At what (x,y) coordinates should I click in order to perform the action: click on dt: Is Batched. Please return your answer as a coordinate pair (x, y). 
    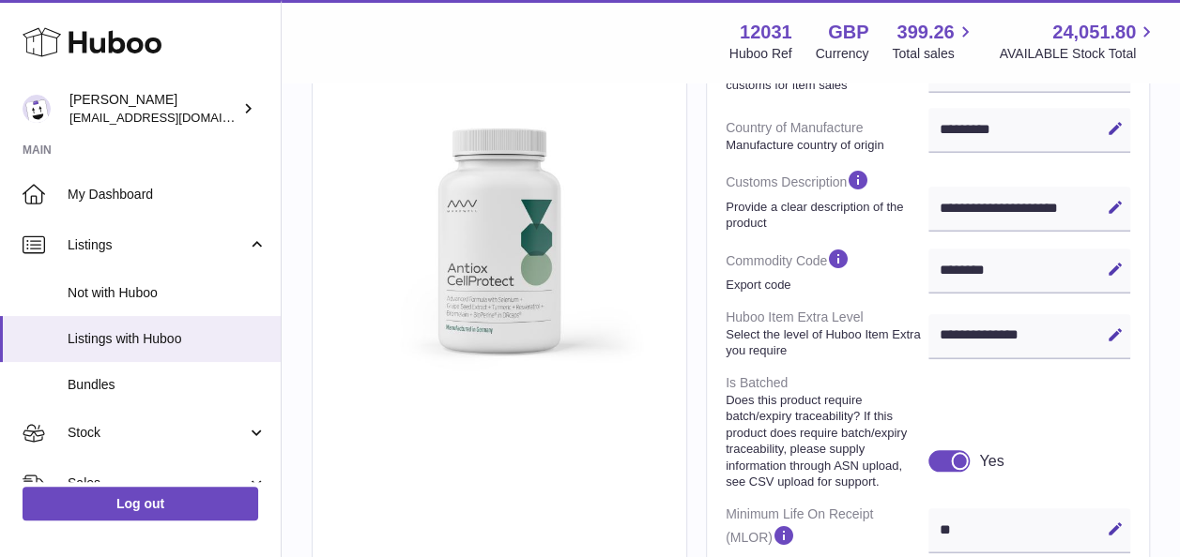
    Looking at the image, I should click on (827, 433).